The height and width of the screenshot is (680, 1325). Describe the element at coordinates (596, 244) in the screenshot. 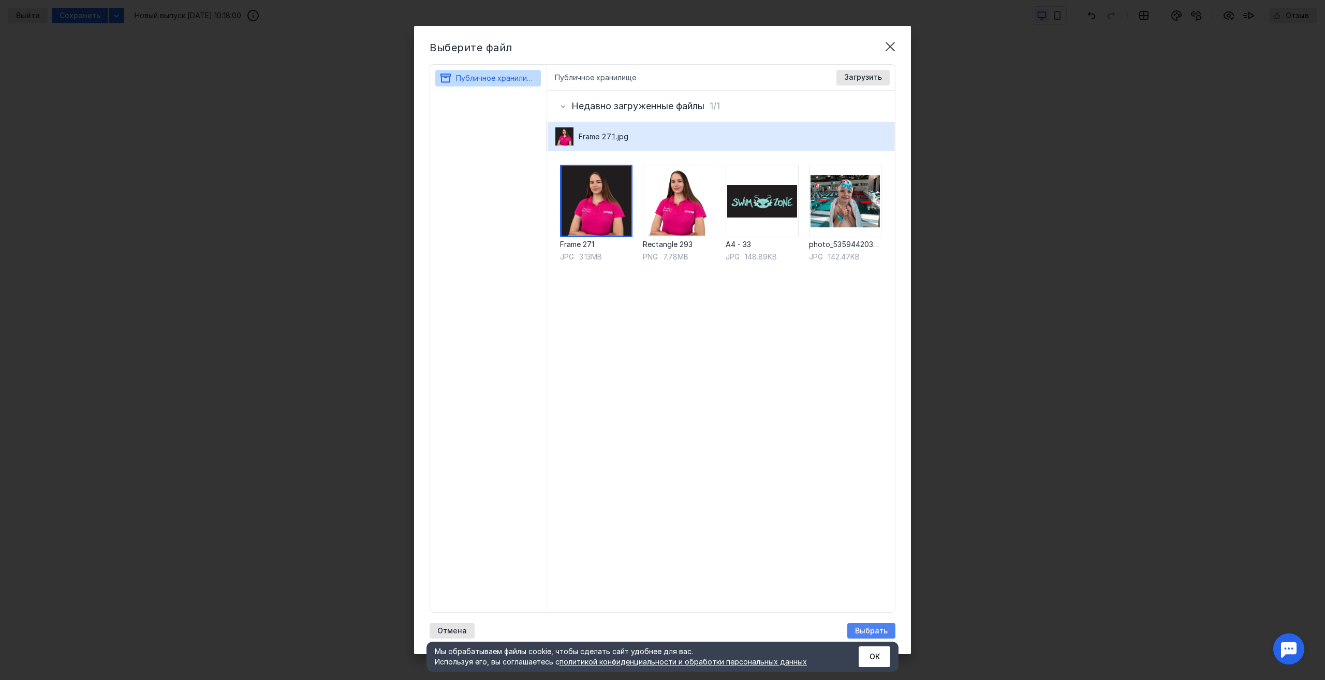

I see `div: Frame 271` at that location.